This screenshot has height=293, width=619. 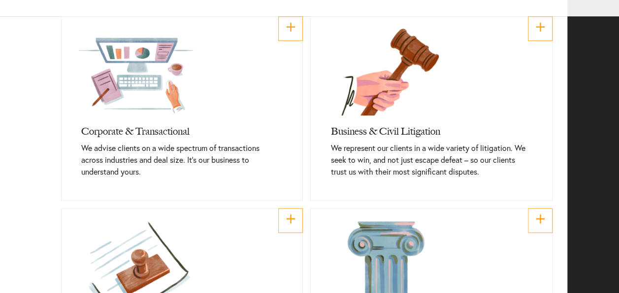 I want to click on a: Corporate & TransactionalWe advise clients on a wide spectrum of transactions across industries a..., so click(x=182, y=158).